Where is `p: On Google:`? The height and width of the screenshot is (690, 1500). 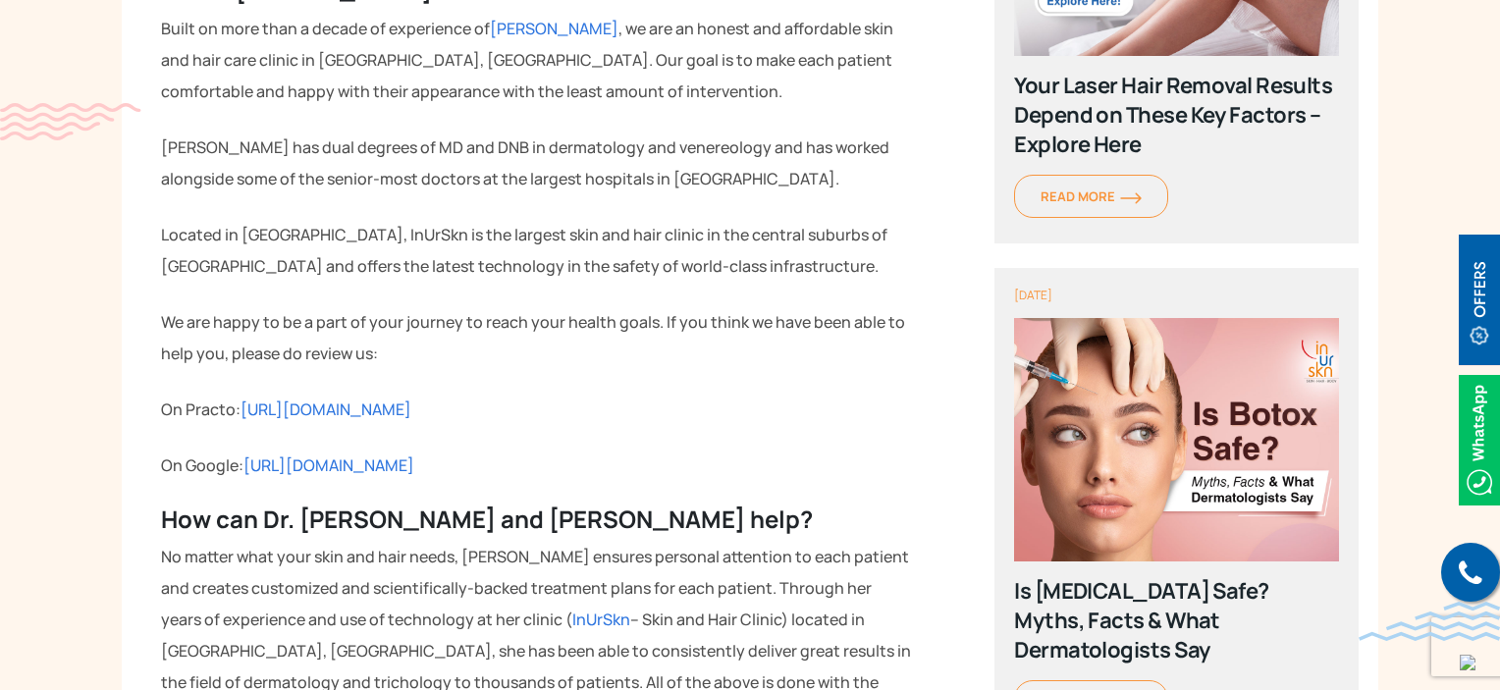
p: On Google: is located at coordinates (536, 465).